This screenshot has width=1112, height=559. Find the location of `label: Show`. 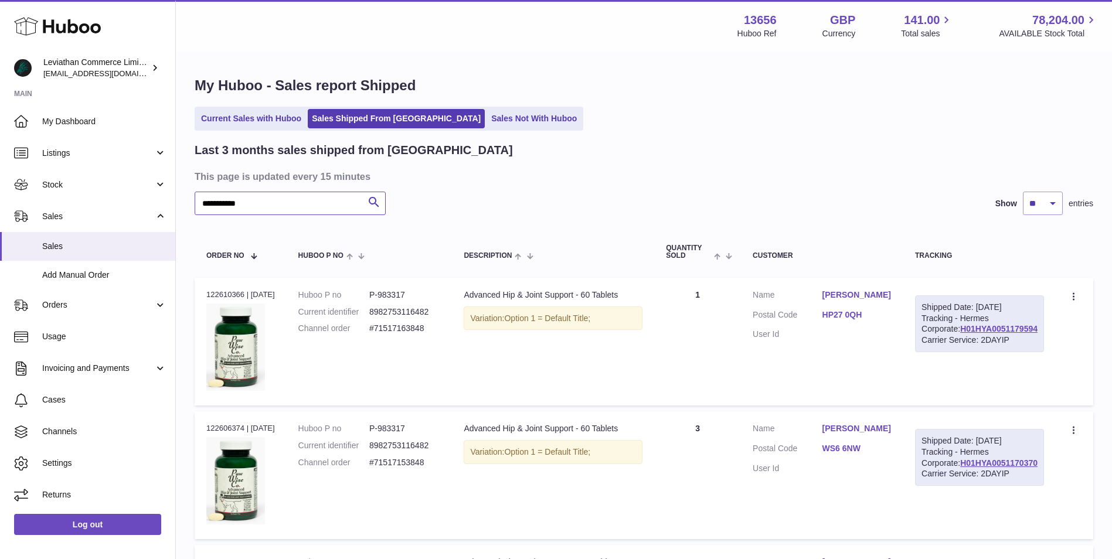

label: Show is located at coordinates (1006, 203).